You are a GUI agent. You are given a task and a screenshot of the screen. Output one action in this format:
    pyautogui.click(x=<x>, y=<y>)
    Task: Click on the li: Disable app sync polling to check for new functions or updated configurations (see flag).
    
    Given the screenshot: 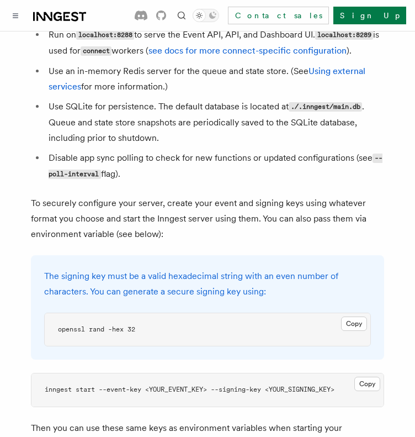 What is the action you would take?
    pyautogui.click(x=215, y=166)
    